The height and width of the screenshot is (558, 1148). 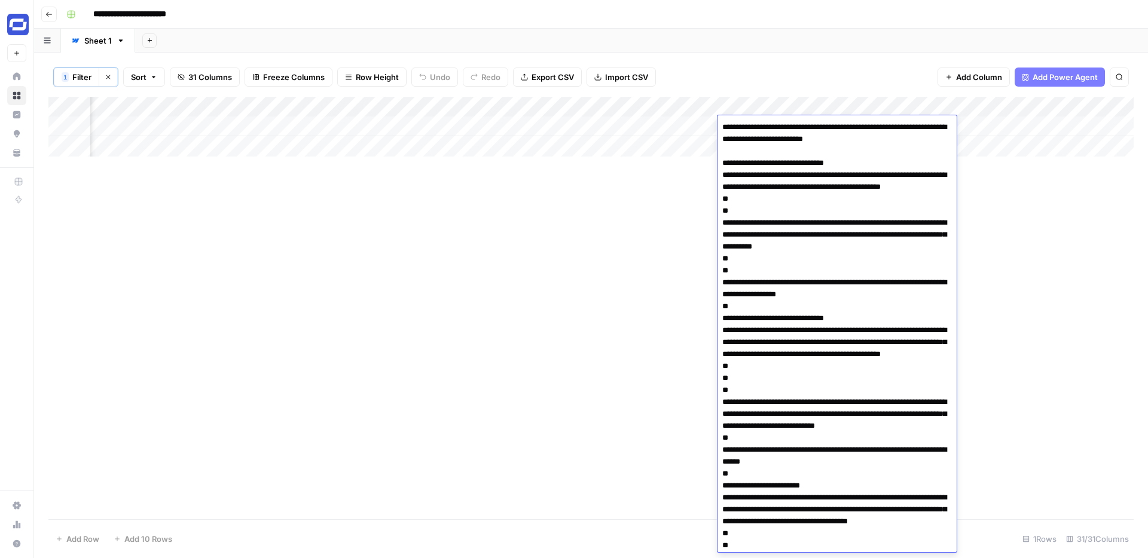 What do you see at coordinates (17, 77) in the screenshot?
I see `a: Home` at bounding box center [17, 77].